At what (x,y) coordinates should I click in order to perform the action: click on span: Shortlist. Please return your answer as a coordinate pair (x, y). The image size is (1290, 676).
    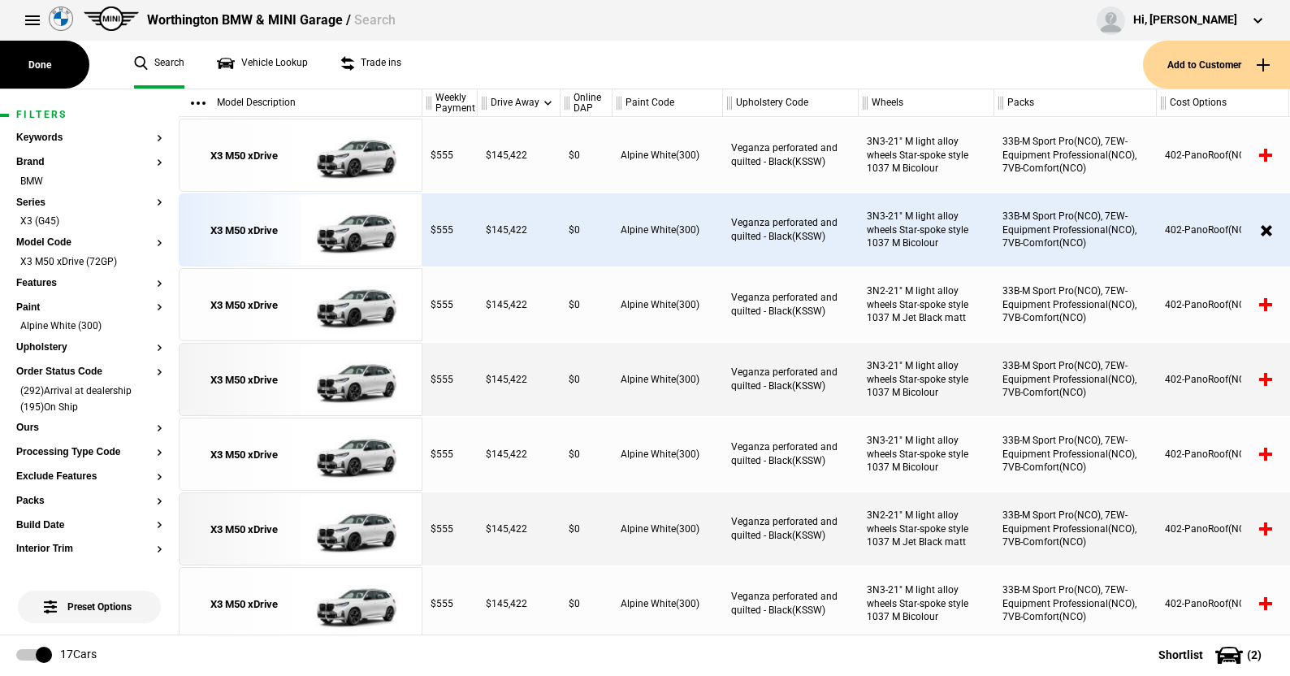
    Looking at the image, I should click on (1180, 655).